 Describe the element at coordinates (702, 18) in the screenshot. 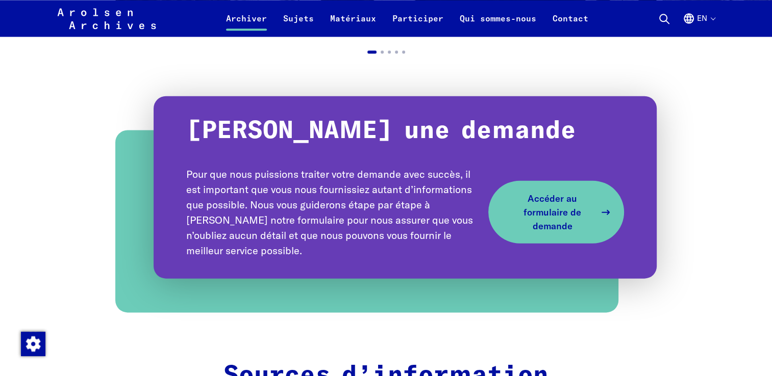

I see `font: en` at that location.